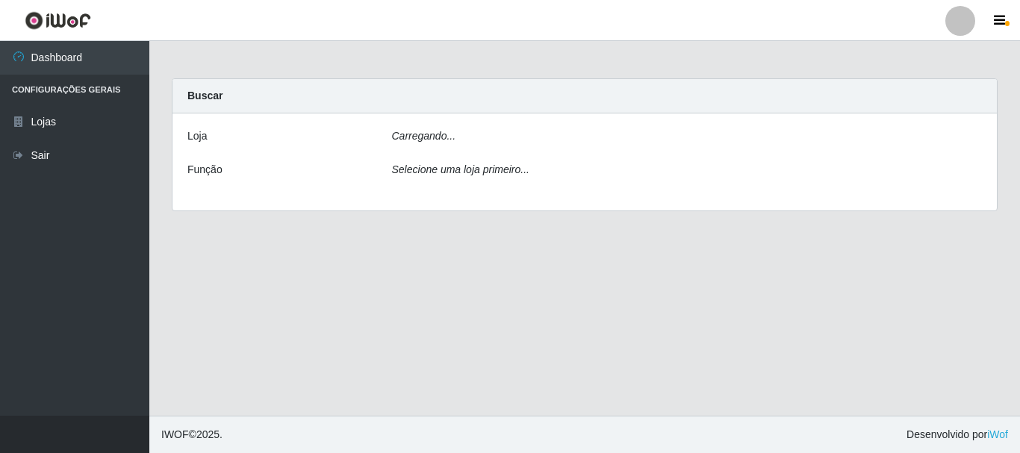 This screenshot has height=453, width=1020. Describe the element at coordinates (461, 170) in the screenshot. I see `i: Selecione uma loja primeiro...` at that location.